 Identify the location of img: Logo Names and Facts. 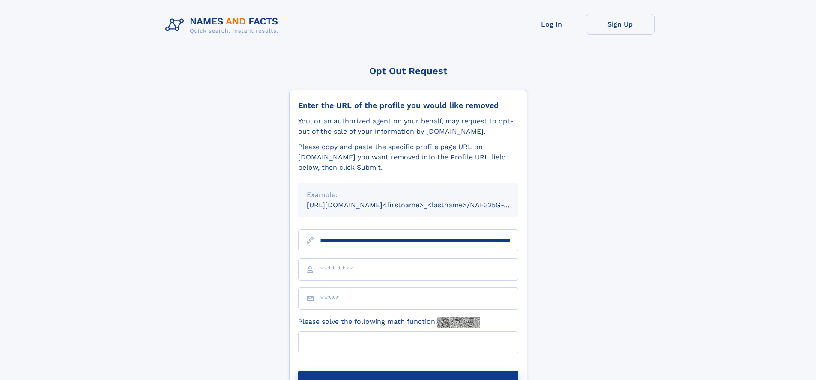
(224, 25).